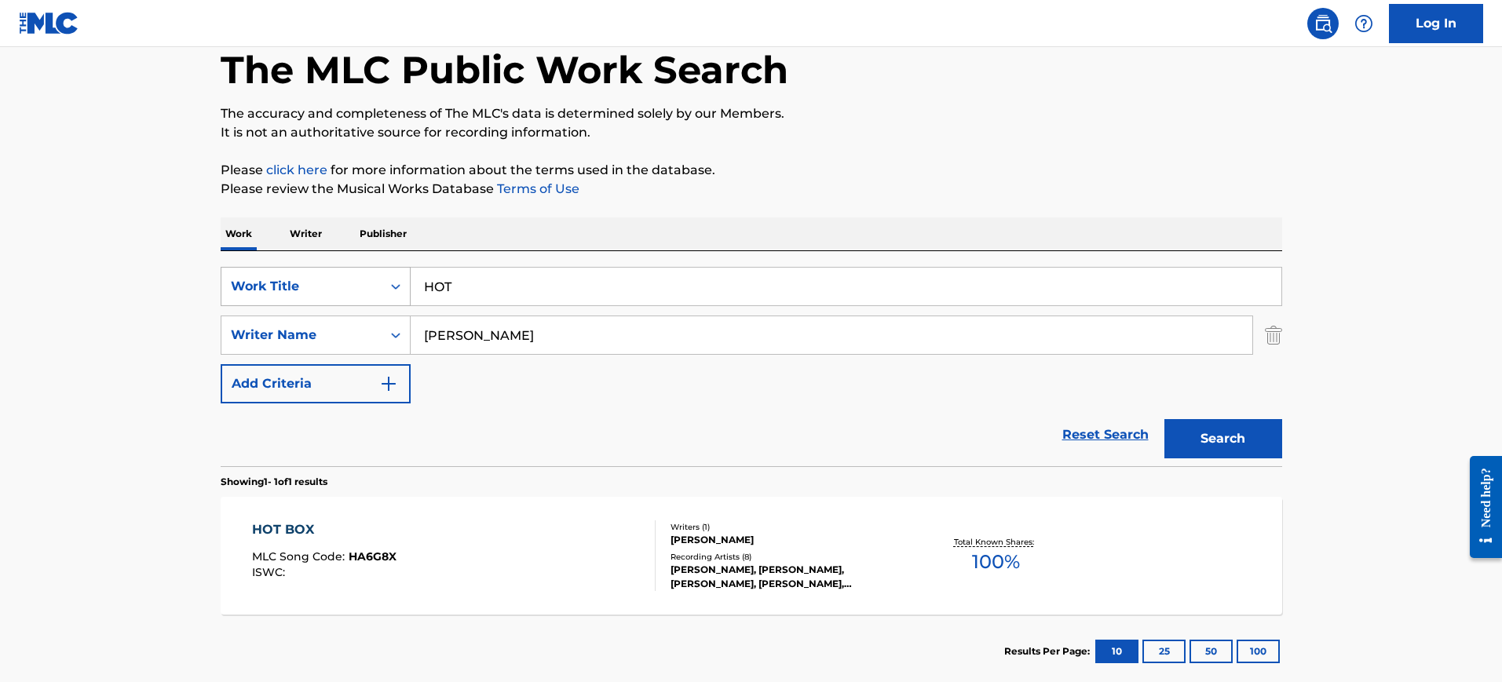 The width and height of the screenshot is (1502, 682). I want to click on a: Terms of Use, so click(536, 188).